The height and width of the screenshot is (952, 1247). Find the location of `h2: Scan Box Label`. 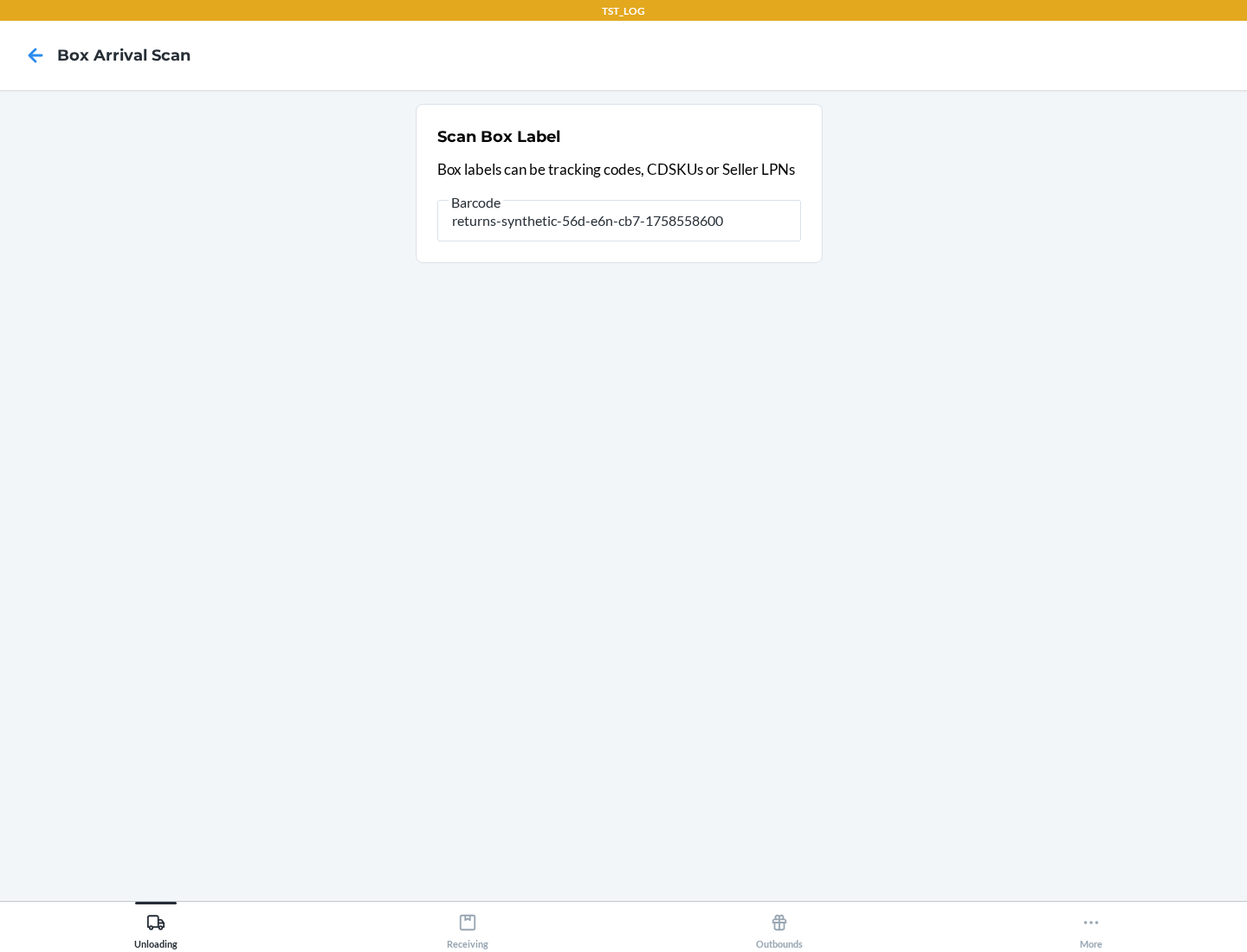

h2: Scan Box Label is located at coordinates (499, 136).